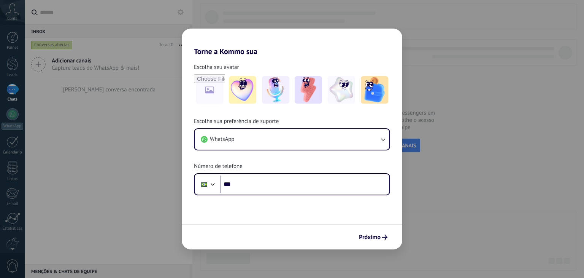 The image size is (584, 278). Describe the element at coordinates (222, 139) in the screenshot. I see `span: WhatsApp` at that location.